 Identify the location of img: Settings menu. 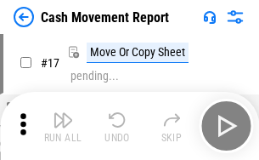
(235, 17).